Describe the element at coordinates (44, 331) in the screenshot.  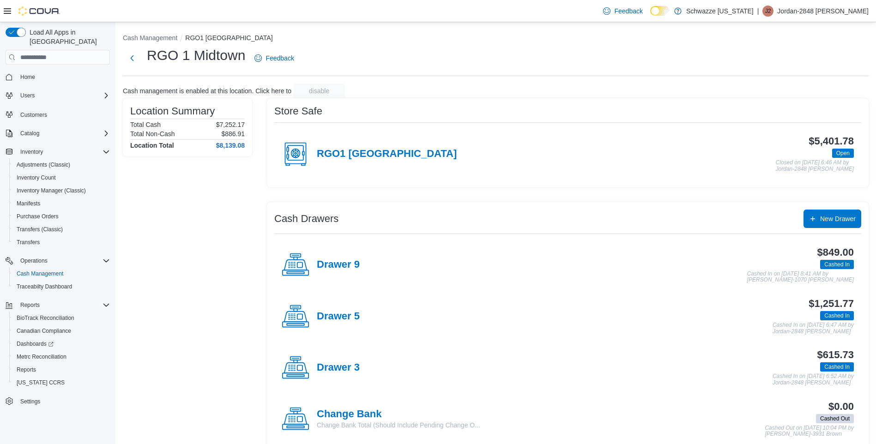
I see `a: Canadian Compliance` at that location.